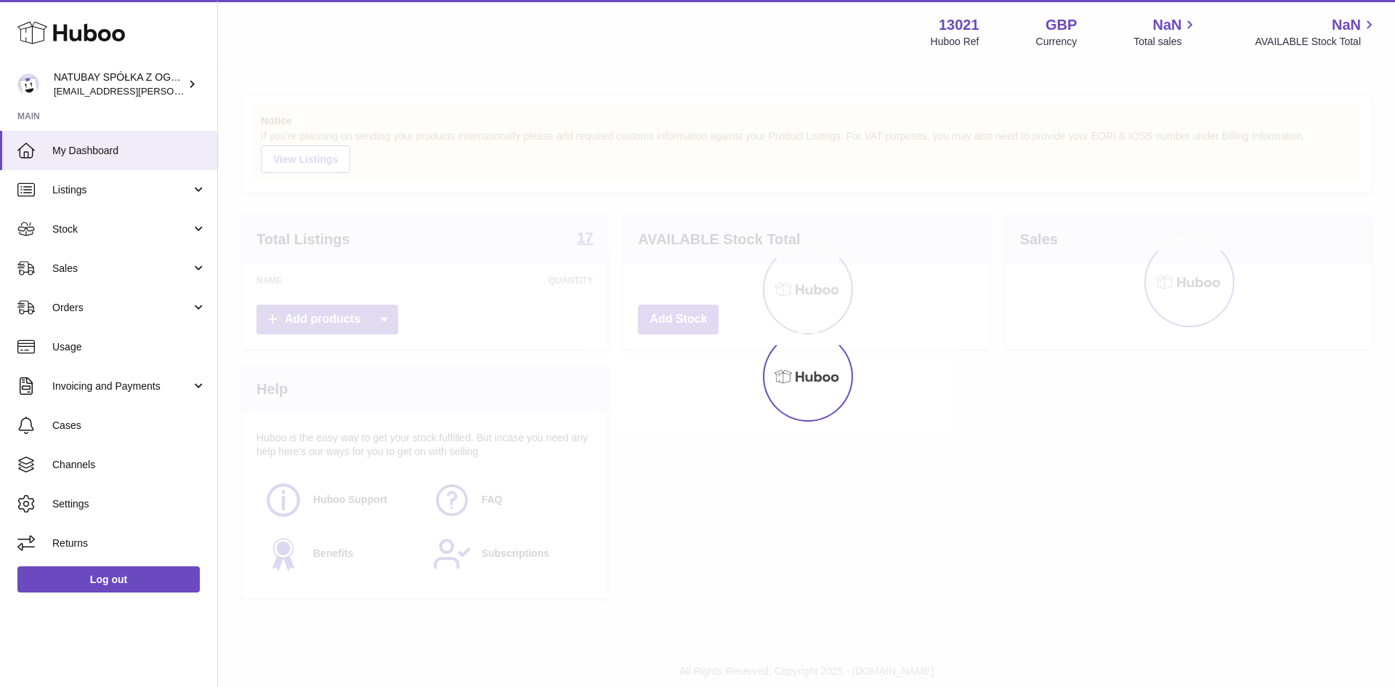 Image resolution: width=1395 pixels, height=687 pixels. Describe the element at coordinates (1316, 41) in the screenshot. I see `span: AVAILABLE Stock Total` at that location.